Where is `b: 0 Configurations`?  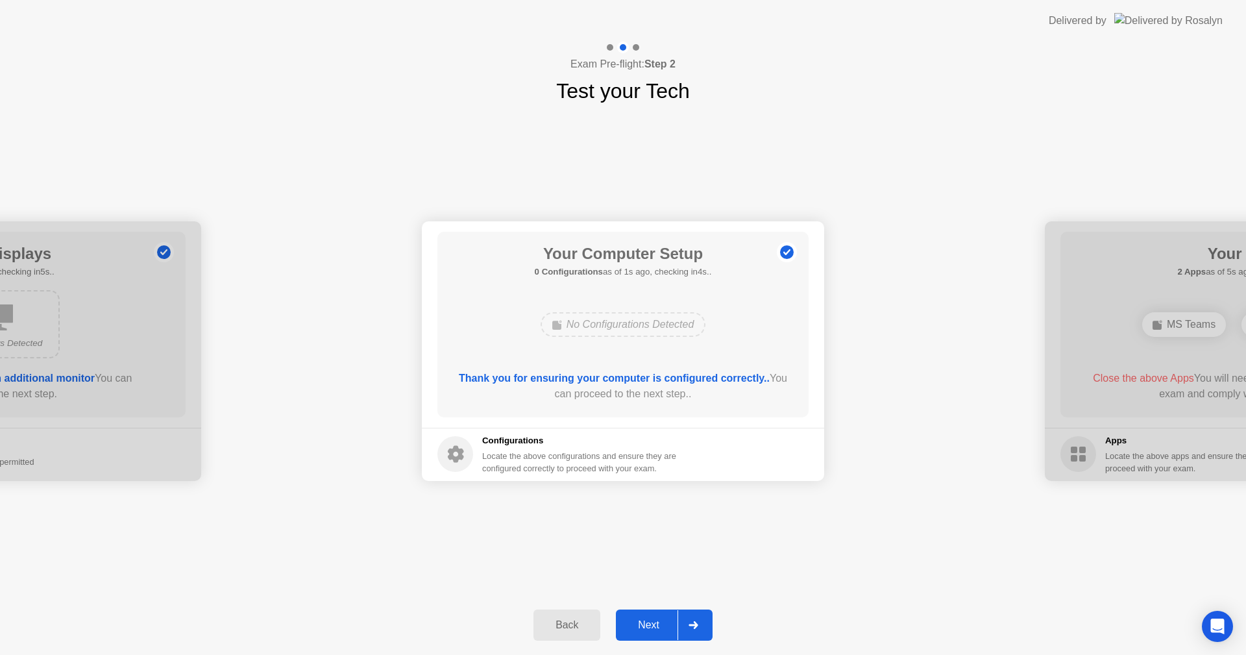 b: 0 Configurations is located at coordinates (568, 271).